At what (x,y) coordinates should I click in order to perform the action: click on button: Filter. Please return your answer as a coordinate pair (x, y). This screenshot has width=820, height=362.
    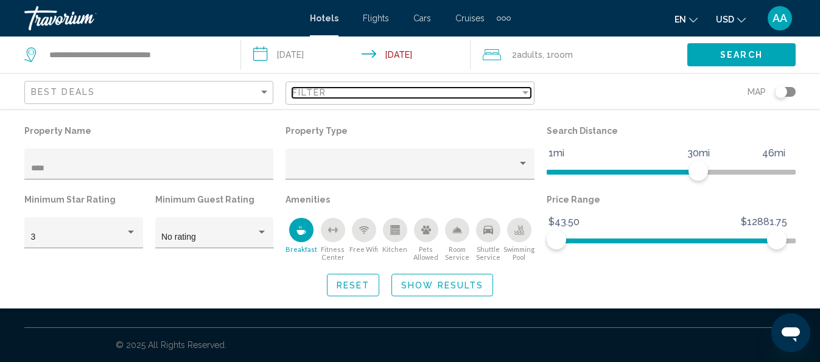
    Looking at the image, I should click on (409, 93).